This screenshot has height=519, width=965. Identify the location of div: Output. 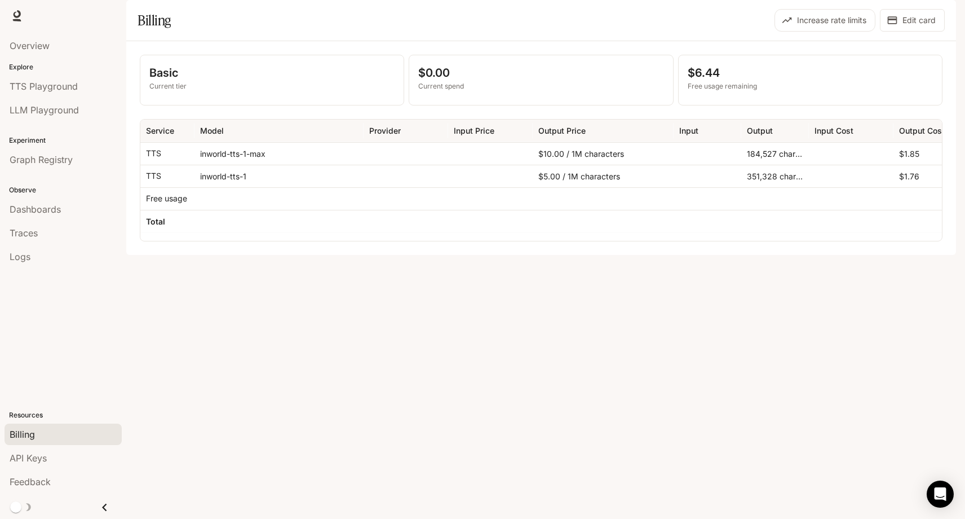
(760, 130).